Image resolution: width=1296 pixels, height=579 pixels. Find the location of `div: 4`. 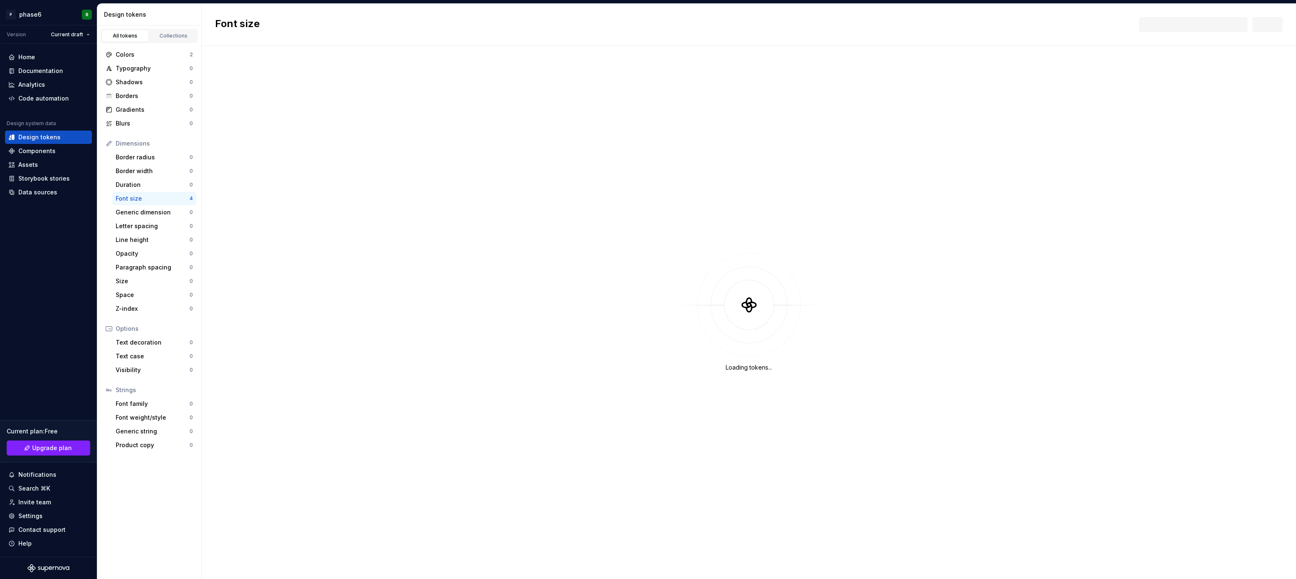

div: 4 is located at coordinates (191, 199).